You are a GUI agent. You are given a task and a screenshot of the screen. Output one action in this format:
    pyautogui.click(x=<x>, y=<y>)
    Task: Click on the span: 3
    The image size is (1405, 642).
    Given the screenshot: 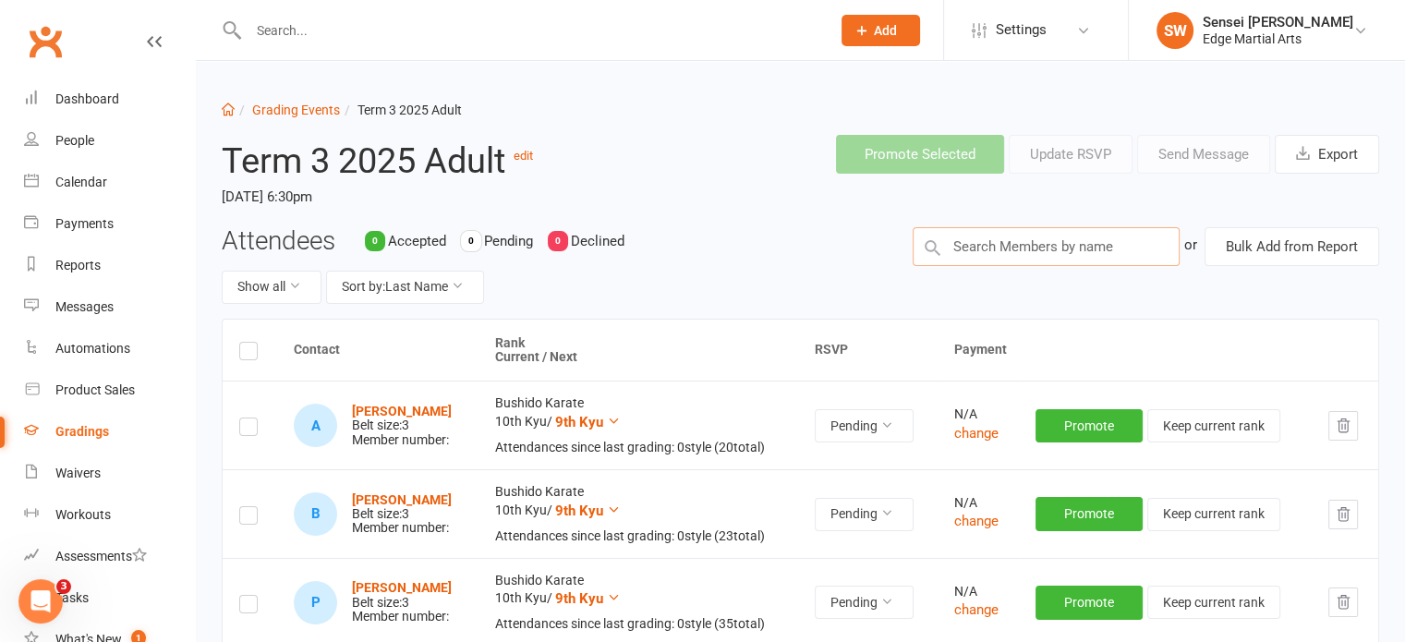 What is the action you would take?
    pyautogui.click(x=64, y=587)
    